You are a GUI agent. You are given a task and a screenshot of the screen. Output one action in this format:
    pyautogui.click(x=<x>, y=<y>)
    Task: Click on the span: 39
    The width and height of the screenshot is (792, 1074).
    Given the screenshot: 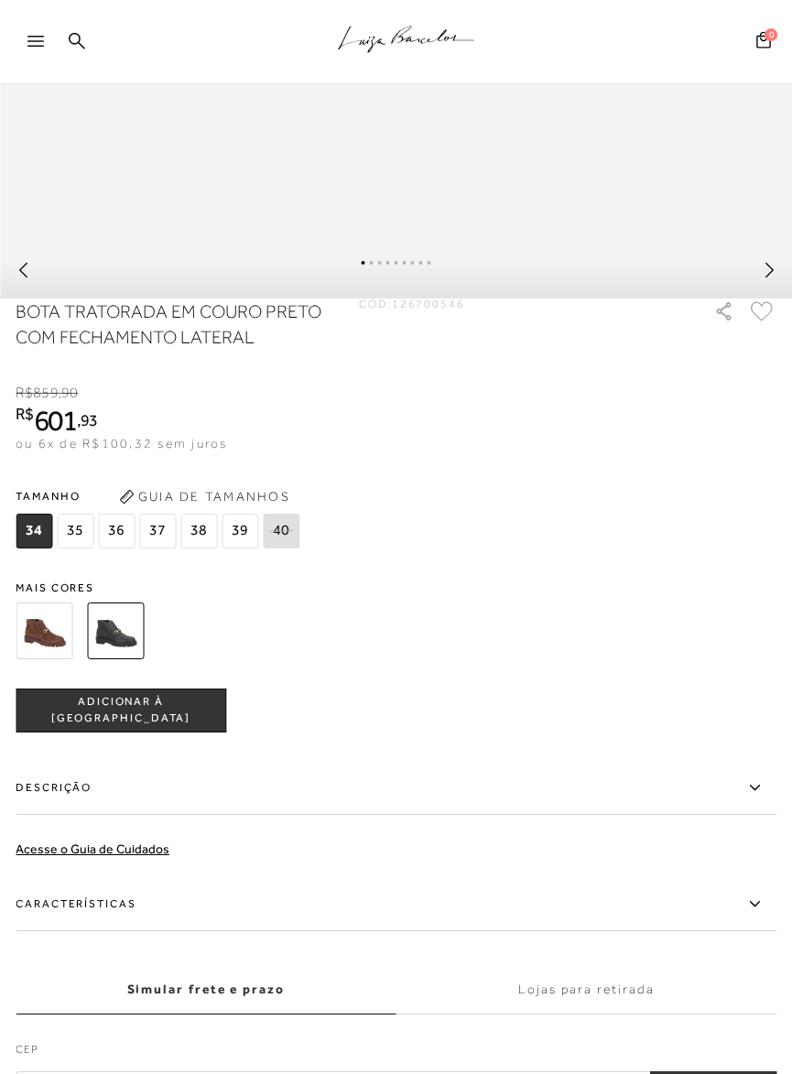 What is the action you would take?
    pyautogui.click(x=240, y=531)
    